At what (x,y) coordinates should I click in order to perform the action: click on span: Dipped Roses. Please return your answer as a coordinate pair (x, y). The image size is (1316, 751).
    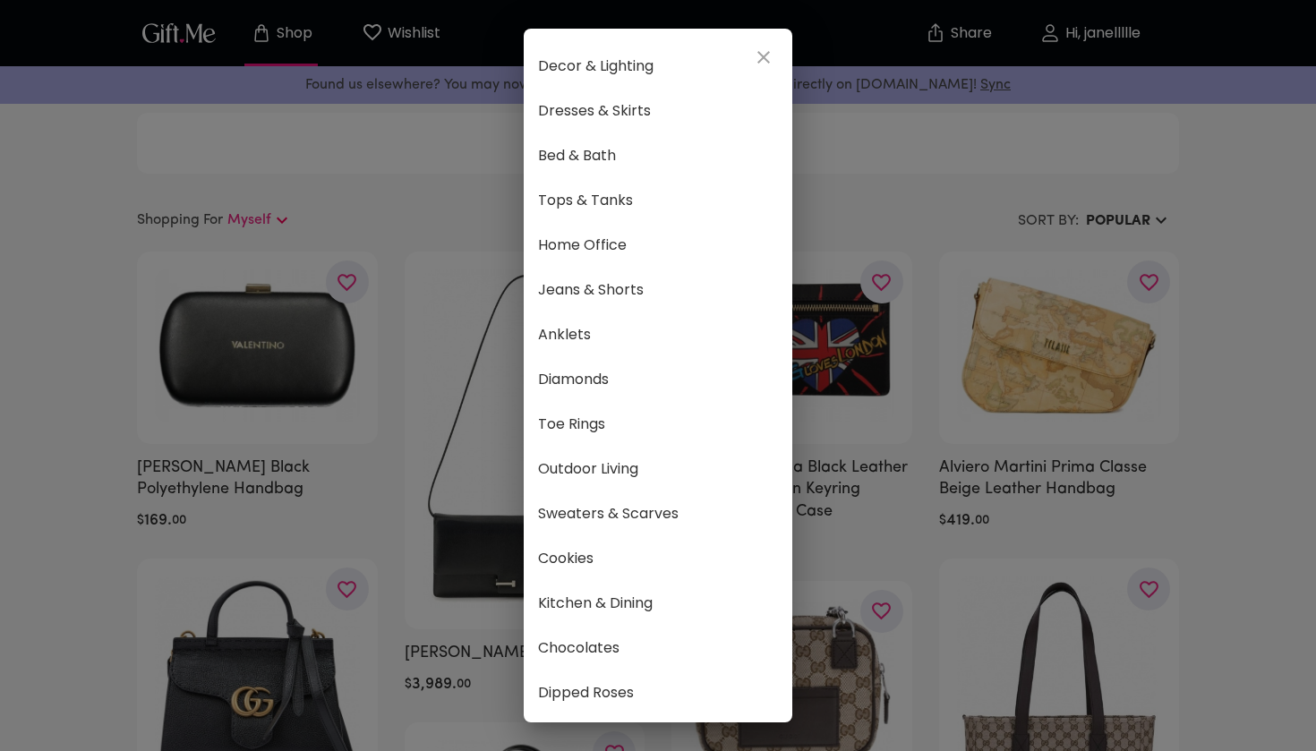
    Looking at the image, I should click on (658, 693).